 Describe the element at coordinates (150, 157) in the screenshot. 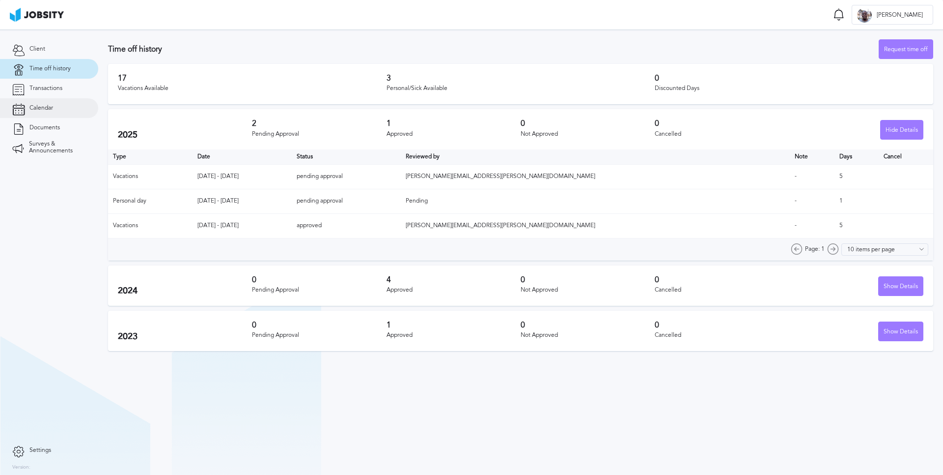

I see `th: Type` at that location.